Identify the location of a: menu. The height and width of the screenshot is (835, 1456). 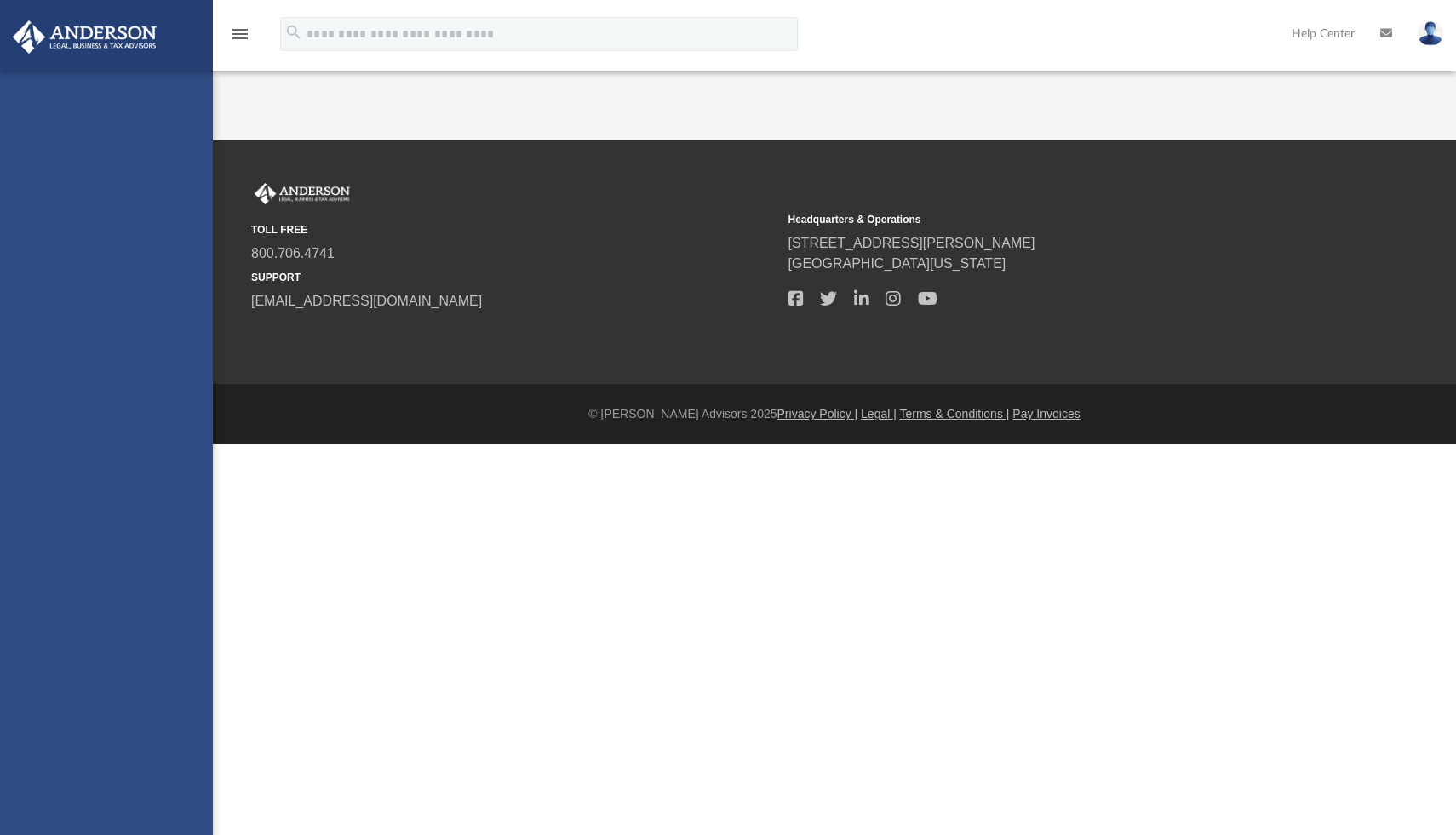
(241, 39).